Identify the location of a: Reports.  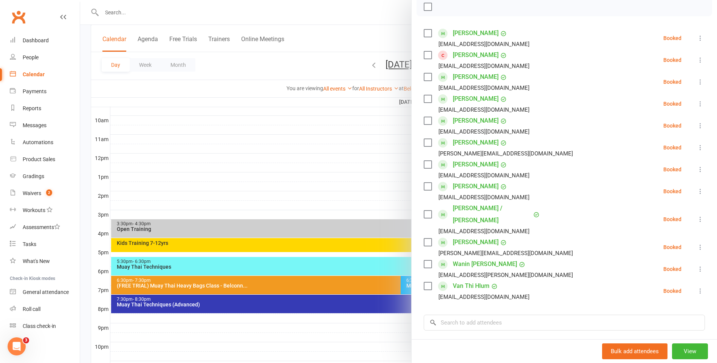
(45, 108).